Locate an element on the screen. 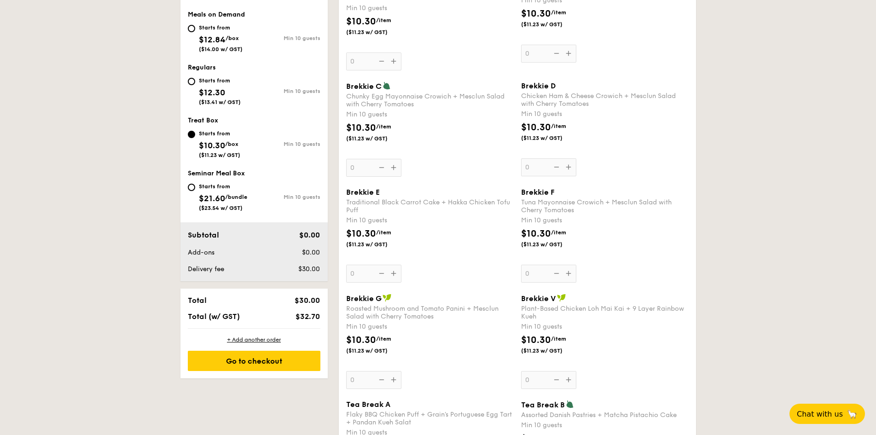 Image resolution: width=876 pixels, height=435 pixels. div: Flaky BBQ Chicken Puff + Grain's Portuguese Egg Tart + Pandan Kueh Salat is located at coordinates (430, 418).